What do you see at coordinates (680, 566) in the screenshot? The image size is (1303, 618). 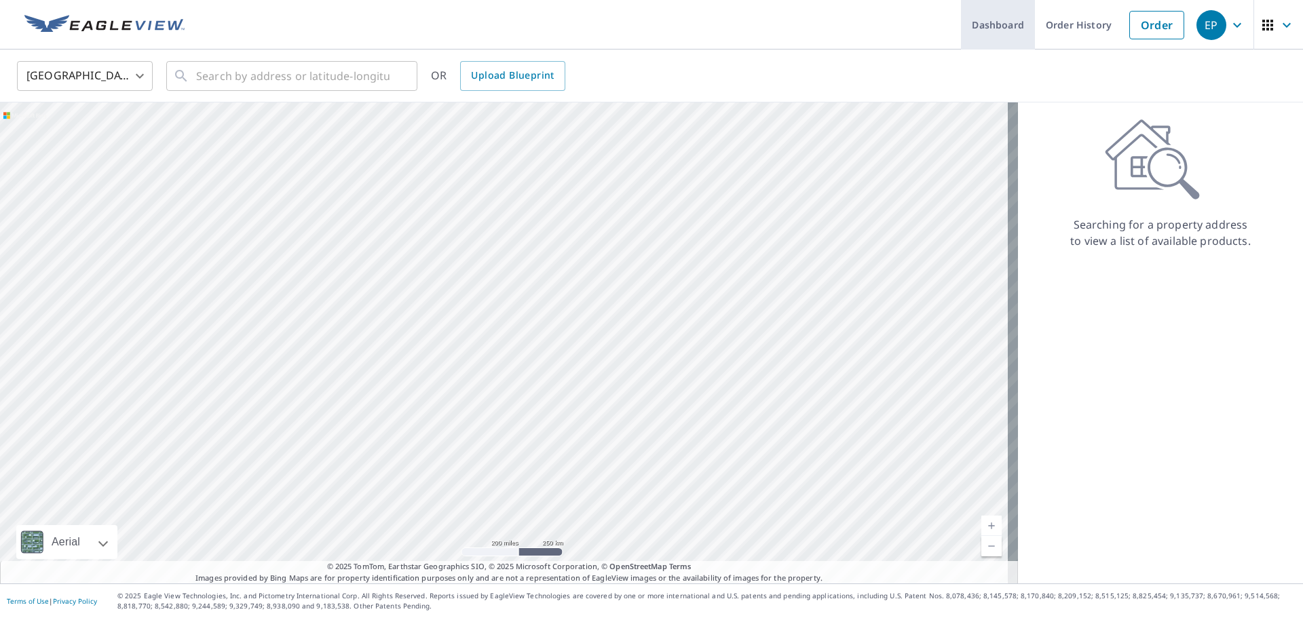 I see `a: Terms` at bounding box center [680, 566].